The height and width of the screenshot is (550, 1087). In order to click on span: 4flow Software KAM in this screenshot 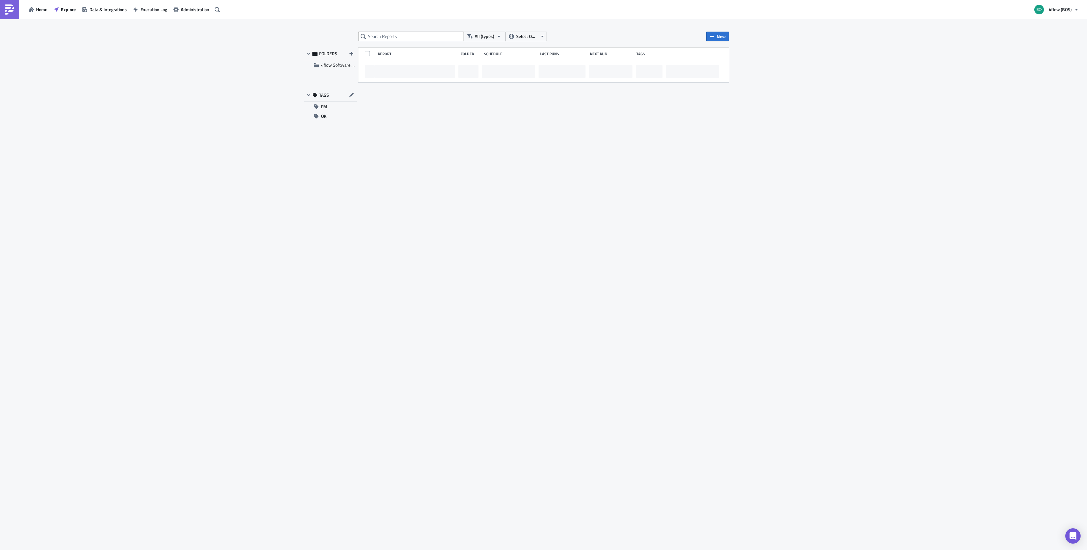, I will do `click(340, 65)`.